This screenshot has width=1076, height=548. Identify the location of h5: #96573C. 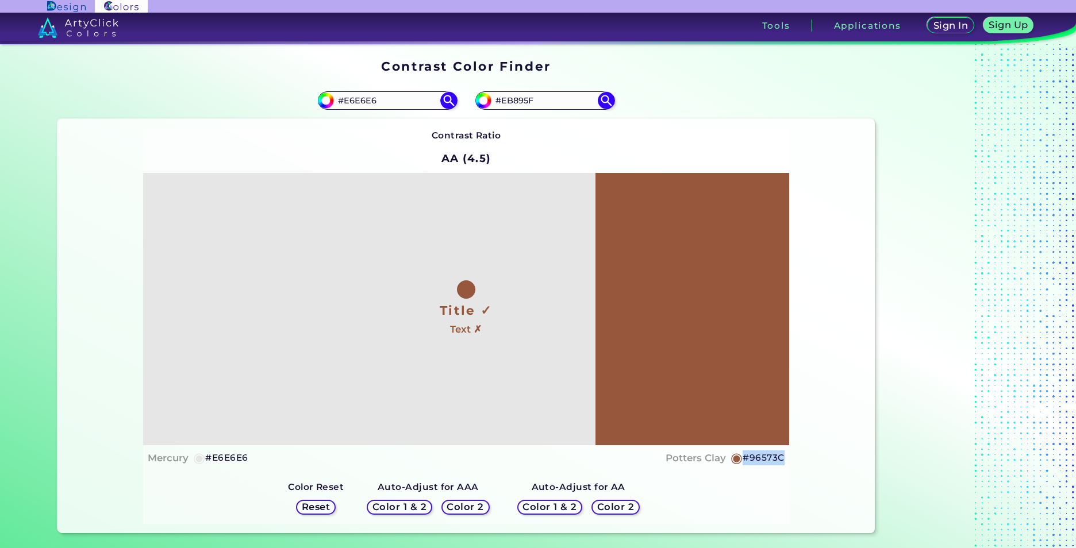
(763, 458).